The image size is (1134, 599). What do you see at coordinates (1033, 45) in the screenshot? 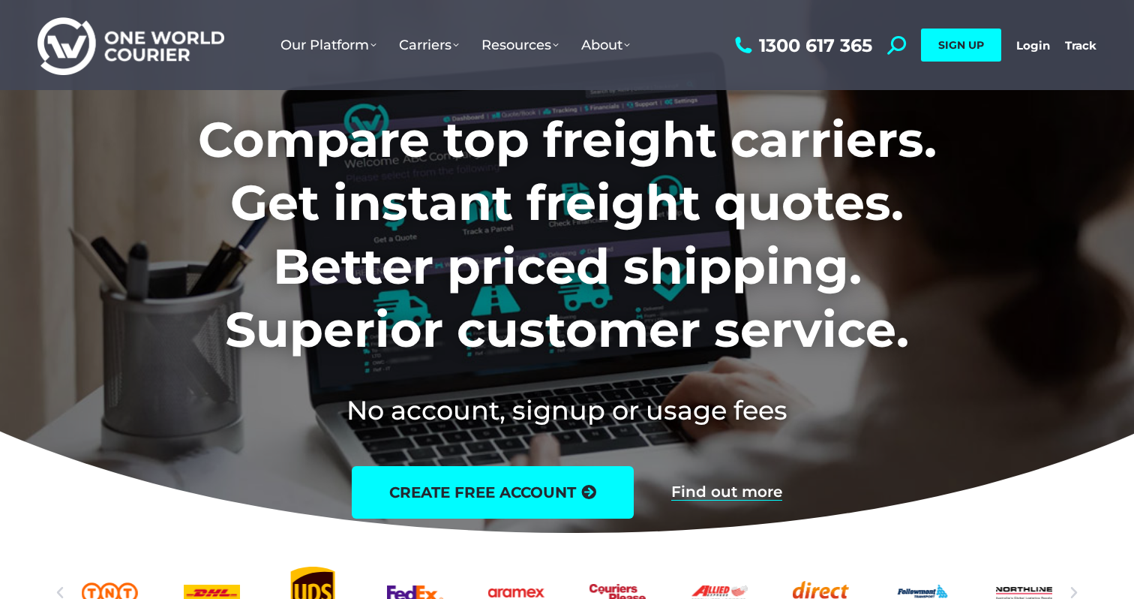
I see `a: Login` at bounding box center [1033, 45].